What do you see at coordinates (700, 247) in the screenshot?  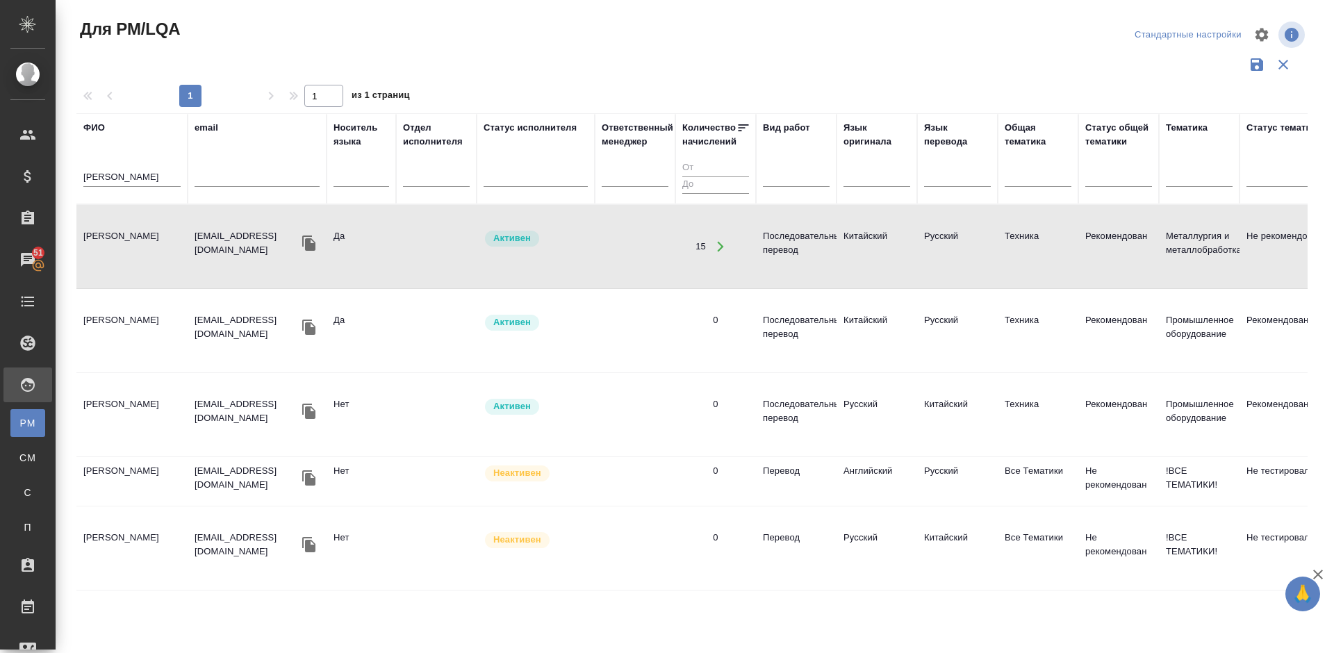 I see `div: 15` at bounding box center [700, 247].